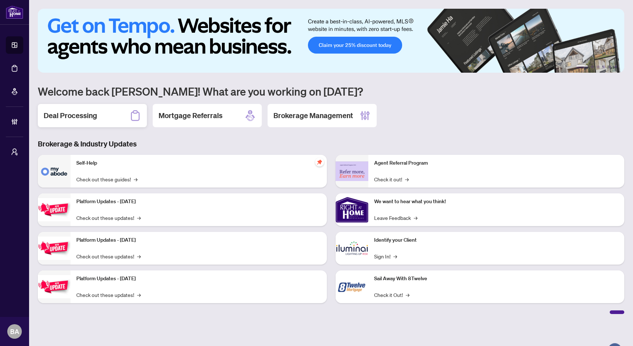 The width and height of the screenshot is (633, 346). I want to click on a: Check out these guides!→, so click(107, 179).